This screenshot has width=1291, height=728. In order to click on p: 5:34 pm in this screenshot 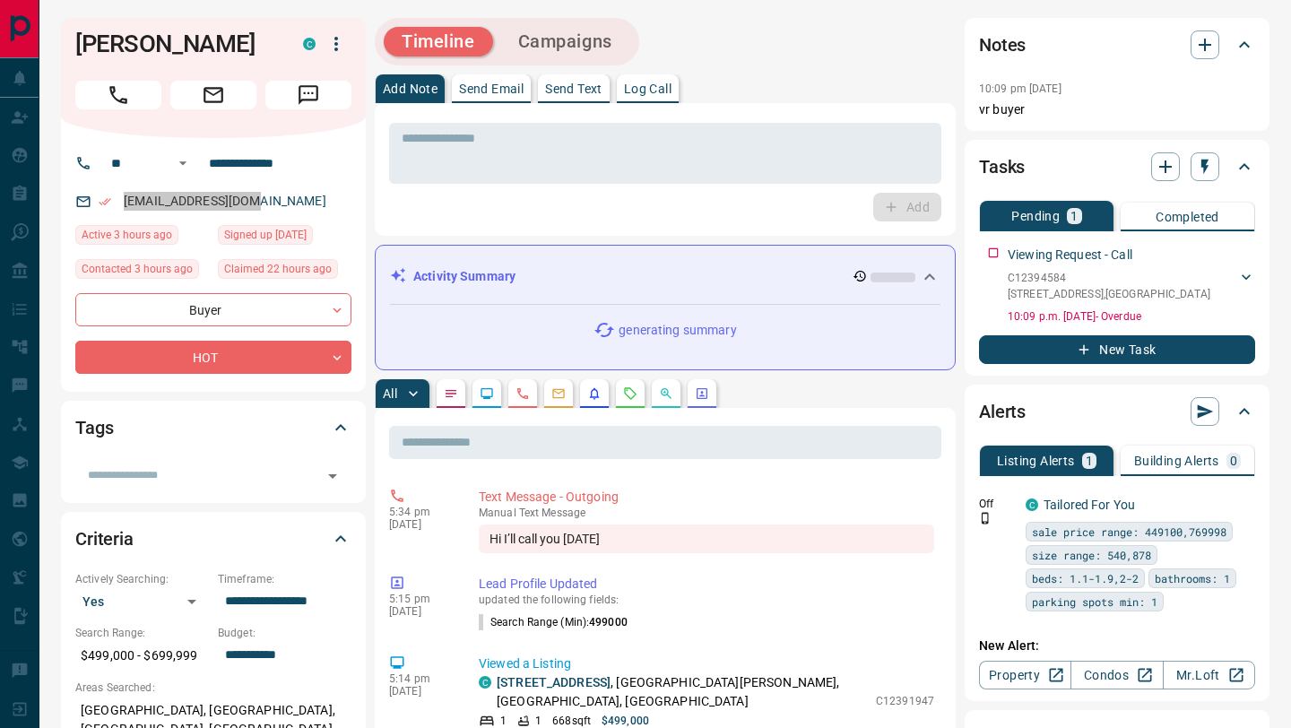, I will do `click(421, 512)`.